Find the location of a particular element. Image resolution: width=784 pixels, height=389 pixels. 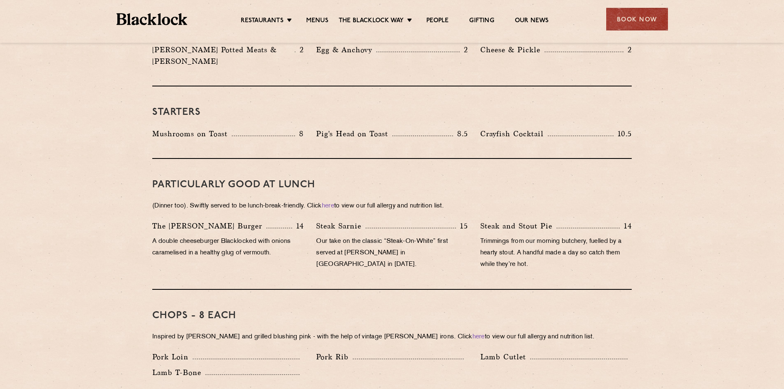

a: The Blacklock Way is located at coordinates (371, 21).